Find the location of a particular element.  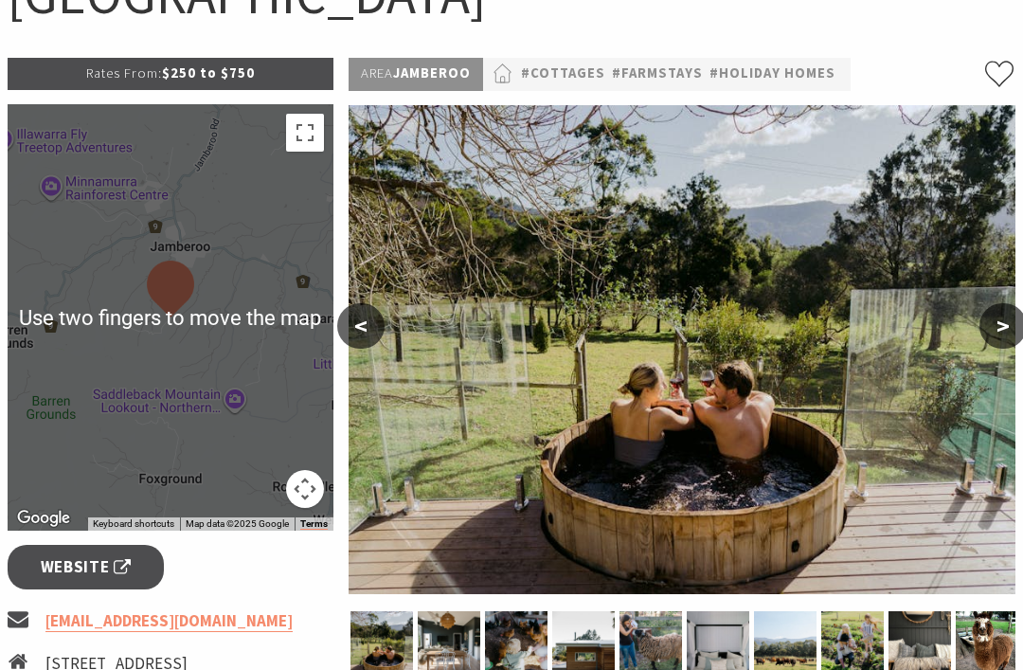

span: Map data ©2025 Google is located at coordinates (237, 523).